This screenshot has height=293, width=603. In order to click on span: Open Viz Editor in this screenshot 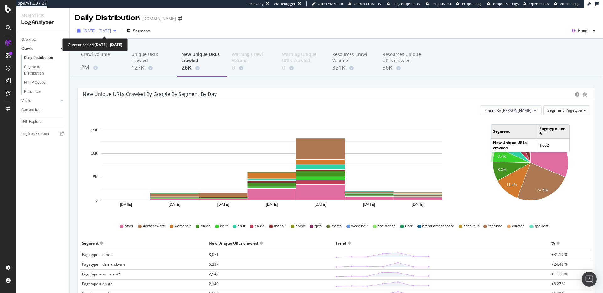, I will do `click(331, 3)`.